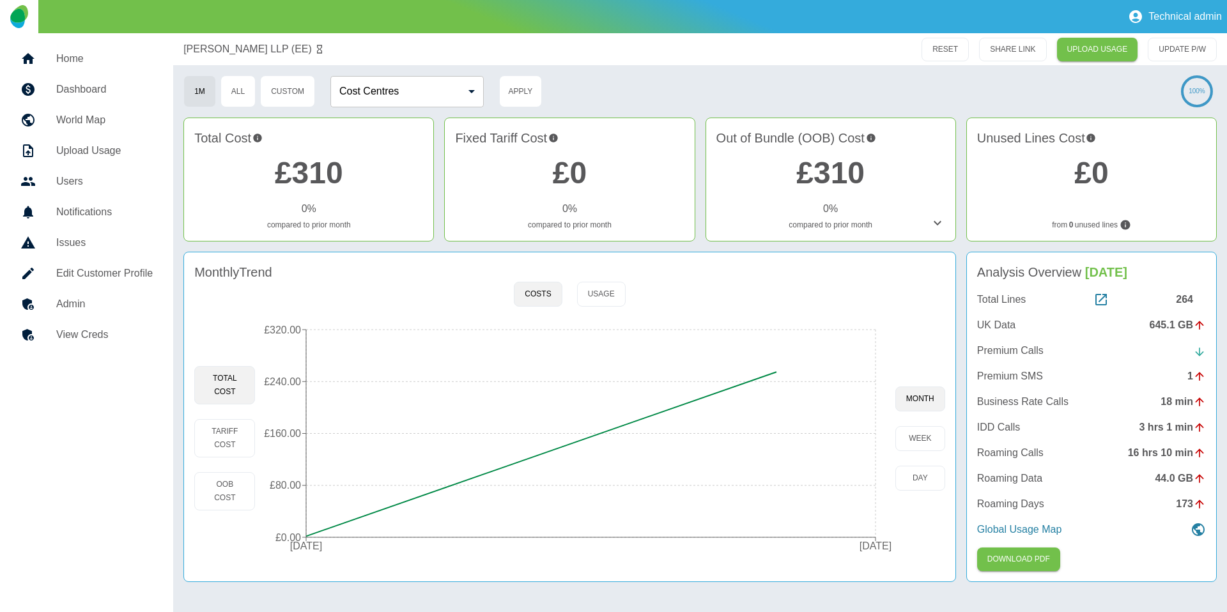  Describe the element at coordinates (258, 138) in the screenshot. I see `svg: This is the total charges incurred over 1 months` at that location.